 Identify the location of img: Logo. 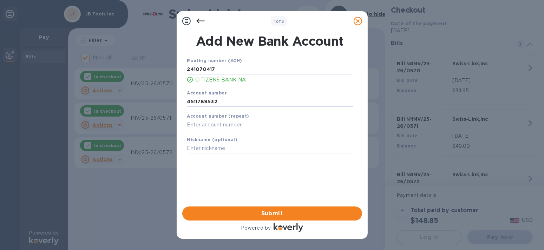
(289, 228).